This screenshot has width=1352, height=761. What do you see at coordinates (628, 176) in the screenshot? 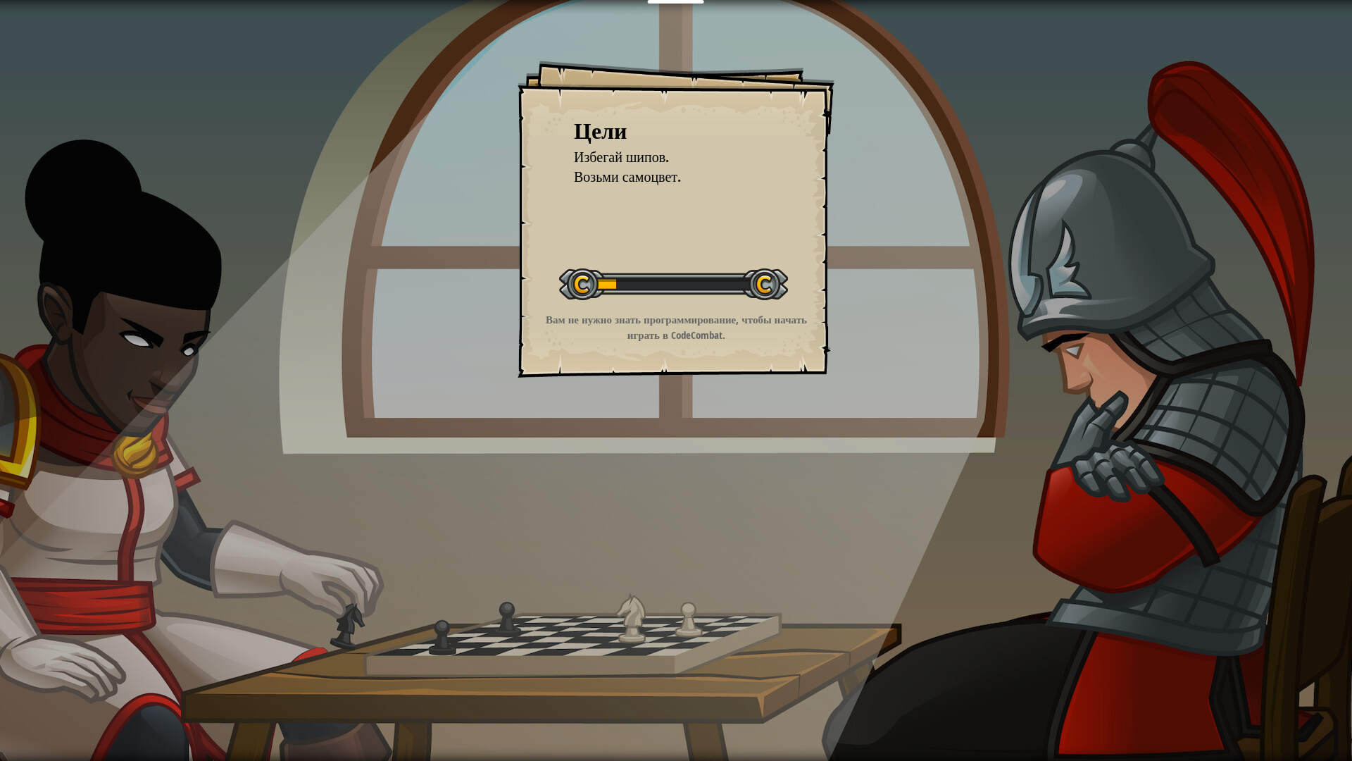
I see `span: Возьми самоцвет.` at bounding box center [628, 176].